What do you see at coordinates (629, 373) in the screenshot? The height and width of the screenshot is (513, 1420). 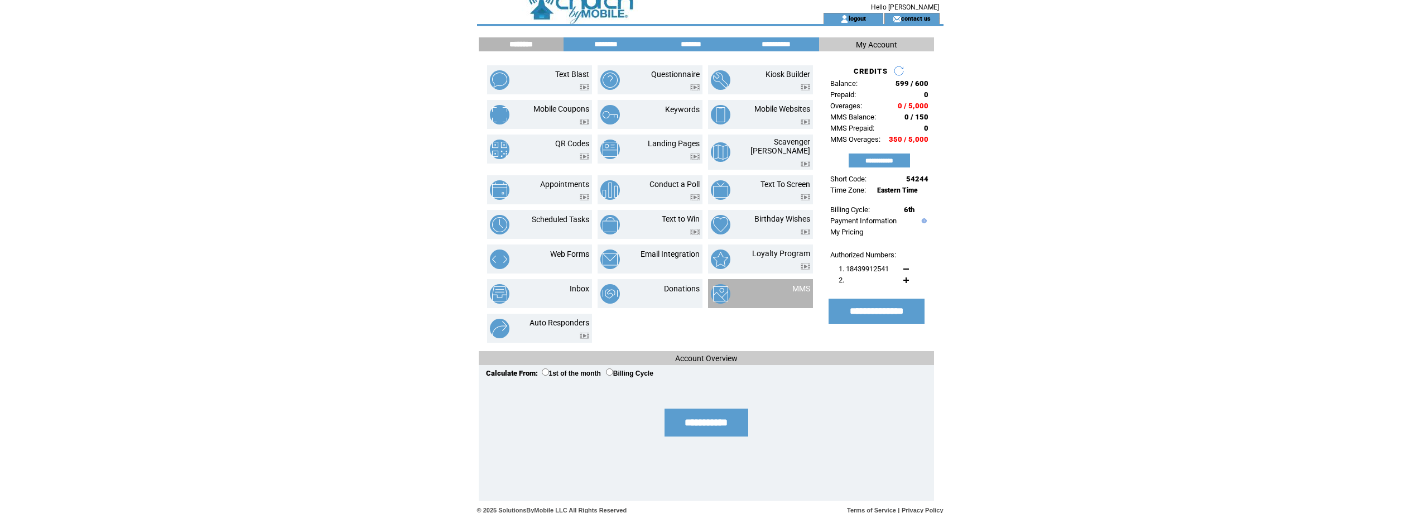 I see `label: Billing Cycle` at bounding box center [629, 373].